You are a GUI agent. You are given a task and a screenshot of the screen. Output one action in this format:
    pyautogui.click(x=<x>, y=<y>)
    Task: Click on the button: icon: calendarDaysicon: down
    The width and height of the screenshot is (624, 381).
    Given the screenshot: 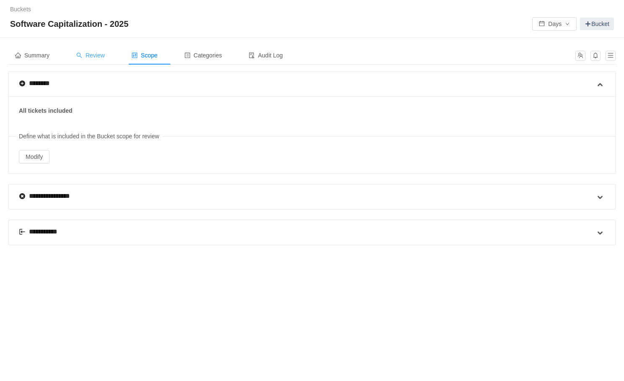 What is the action you would take?
    pyautogui.click(x=554, y=24)
    